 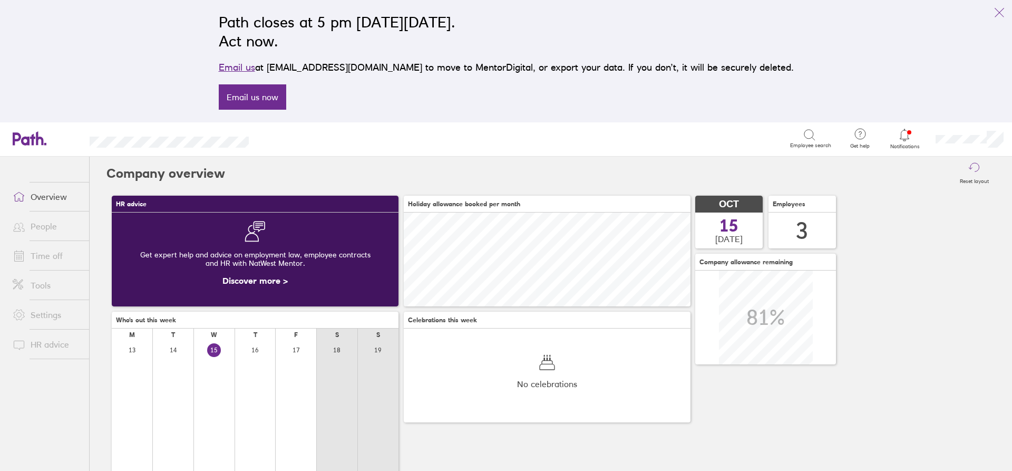 I want to click on span: Employees, so click(x=789, y=204).